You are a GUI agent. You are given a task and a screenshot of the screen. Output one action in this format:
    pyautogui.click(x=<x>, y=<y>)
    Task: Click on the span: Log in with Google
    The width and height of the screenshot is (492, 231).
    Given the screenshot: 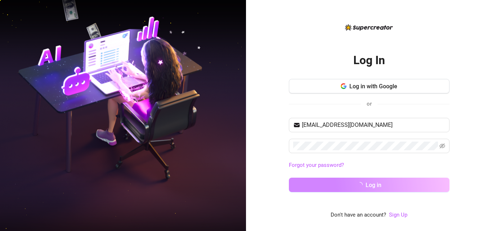 What is the action you would take?
    pyautogui.click(x=373, y=86)
    